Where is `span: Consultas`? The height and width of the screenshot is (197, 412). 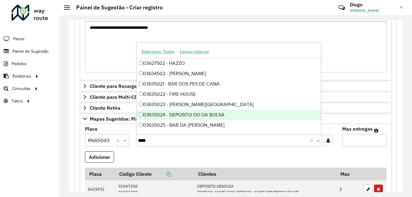
span: Consultas is located at coordinates (21, 88).